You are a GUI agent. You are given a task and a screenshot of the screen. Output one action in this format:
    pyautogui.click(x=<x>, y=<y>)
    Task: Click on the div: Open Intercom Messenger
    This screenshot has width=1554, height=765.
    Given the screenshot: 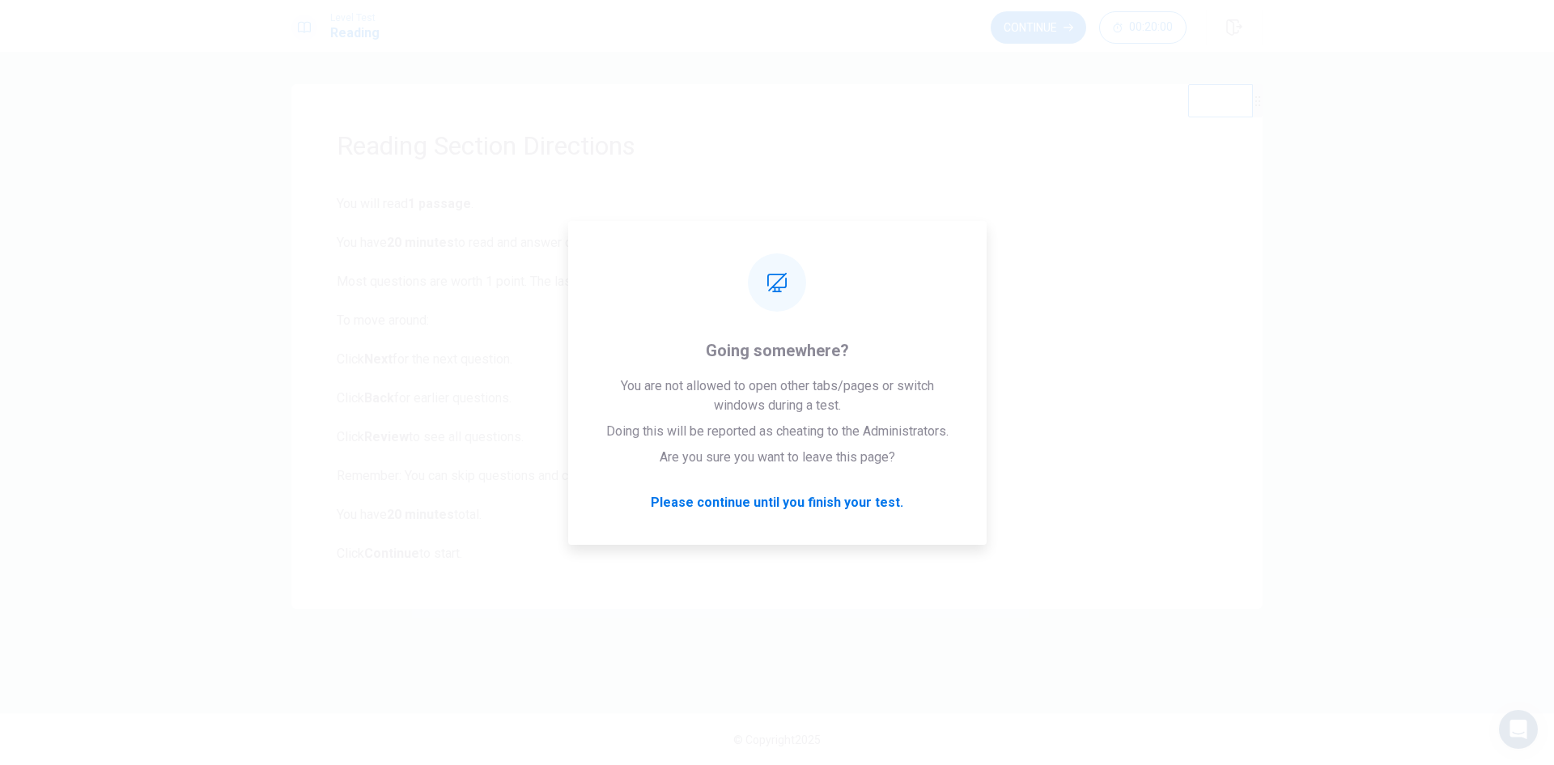 What is the action you would take?
    pyautogui.click(x=1519, y=729)
    